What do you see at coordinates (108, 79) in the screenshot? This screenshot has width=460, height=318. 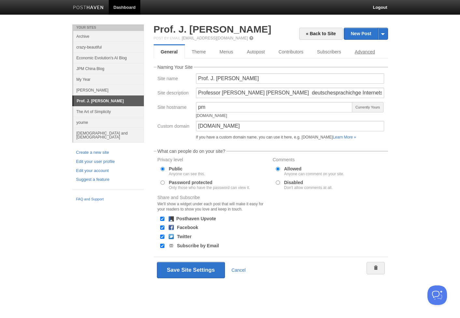 I see `a: My Year` at bounding box center [108, 79].